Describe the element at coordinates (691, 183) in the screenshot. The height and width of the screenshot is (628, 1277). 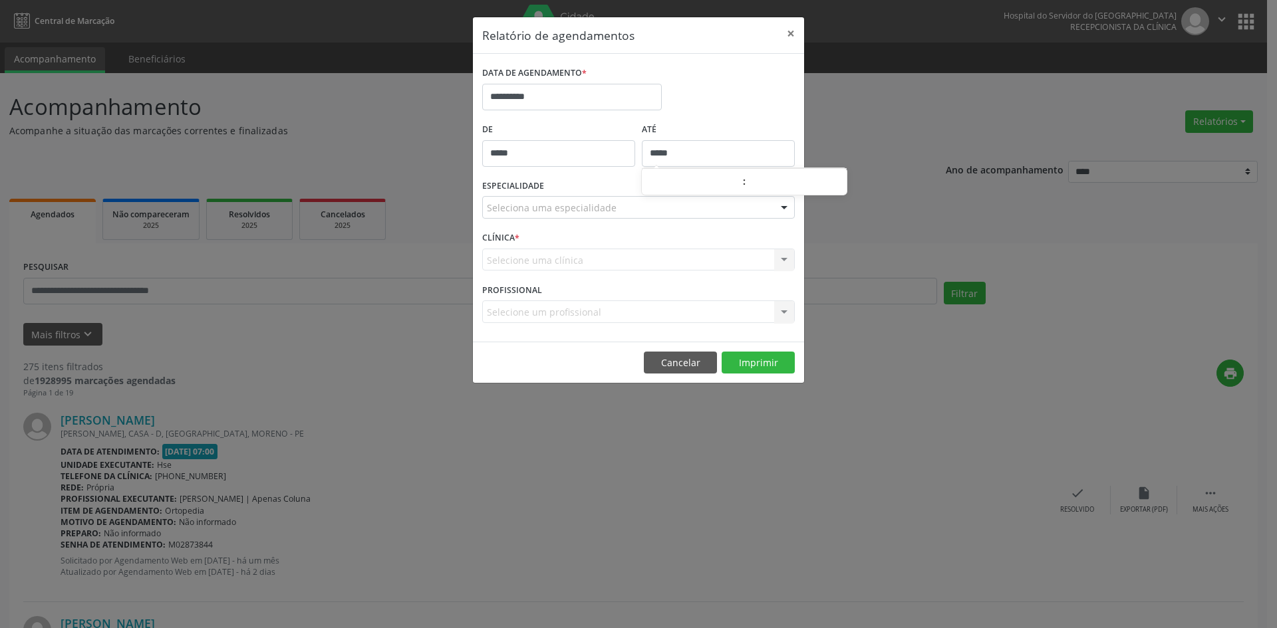
I see `input: Hour` at that location.